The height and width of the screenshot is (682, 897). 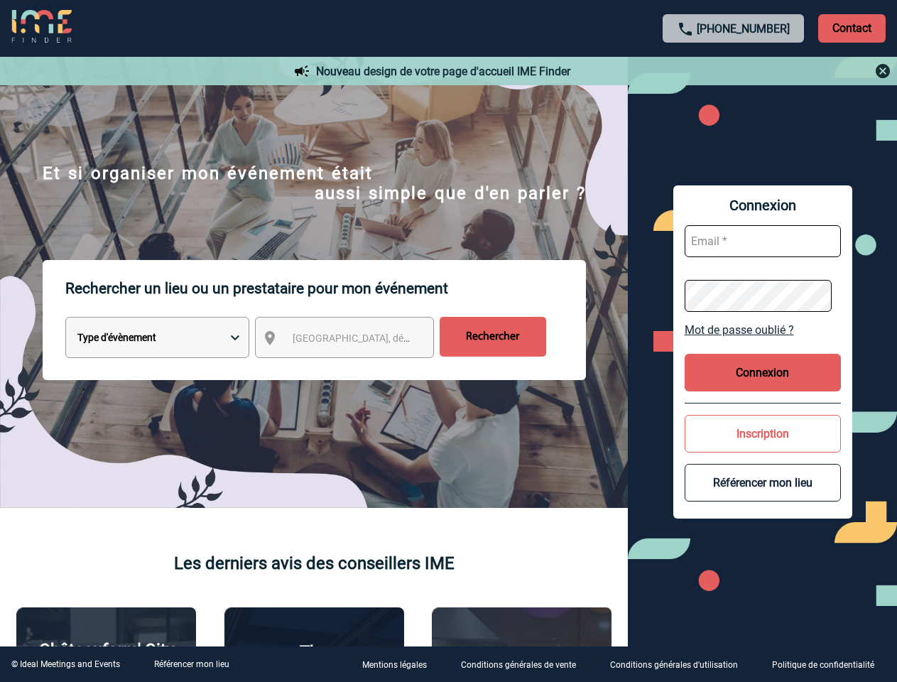 I want to click on a: Politique de confidentialité, so click(x=829, y=664).